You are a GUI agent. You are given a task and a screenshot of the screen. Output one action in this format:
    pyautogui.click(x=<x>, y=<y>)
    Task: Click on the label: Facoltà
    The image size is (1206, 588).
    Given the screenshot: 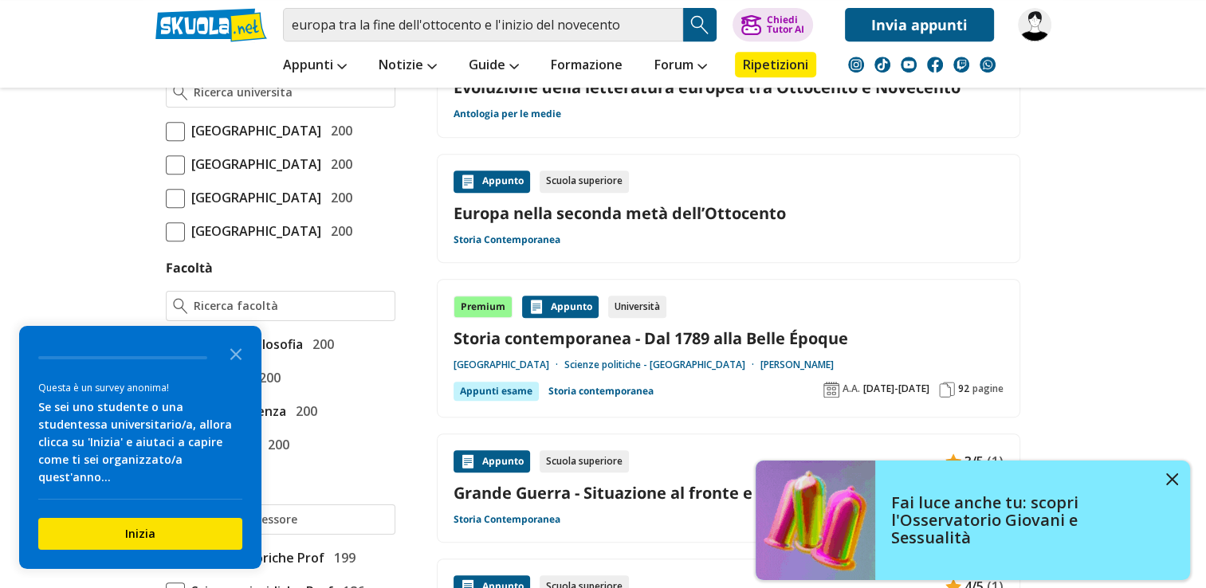 What is the action you would take?
    pyautogui.click(x=189, y=268)
    